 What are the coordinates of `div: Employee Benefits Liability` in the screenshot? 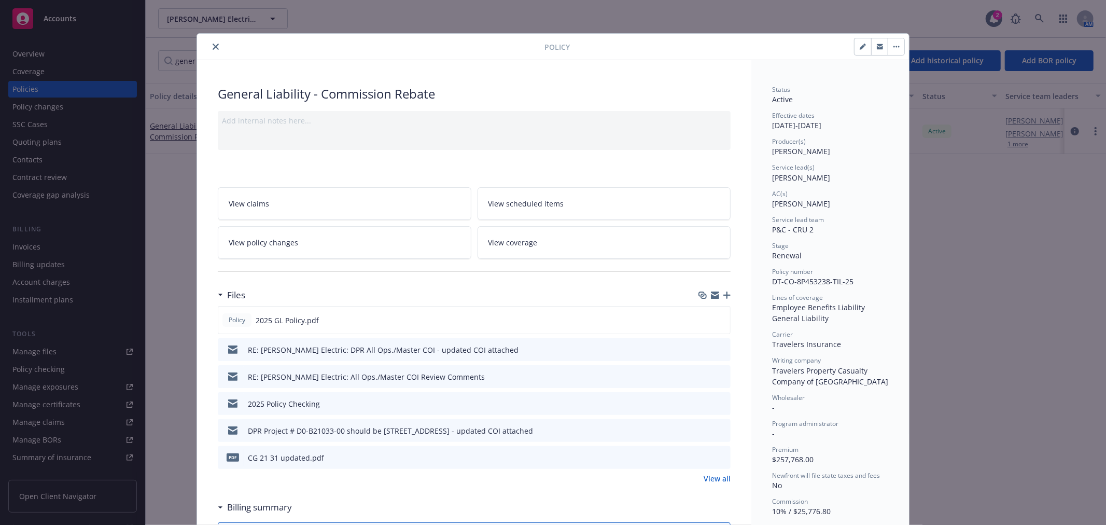 It's located at (830, 307).